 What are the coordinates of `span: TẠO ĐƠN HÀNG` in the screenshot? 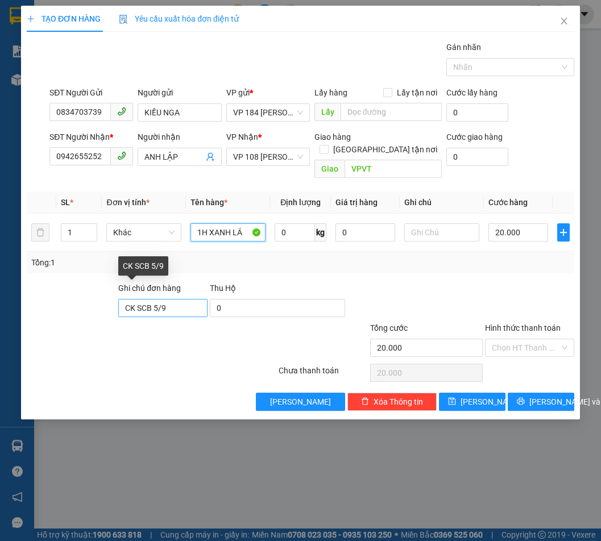 It's located at (64, 19).